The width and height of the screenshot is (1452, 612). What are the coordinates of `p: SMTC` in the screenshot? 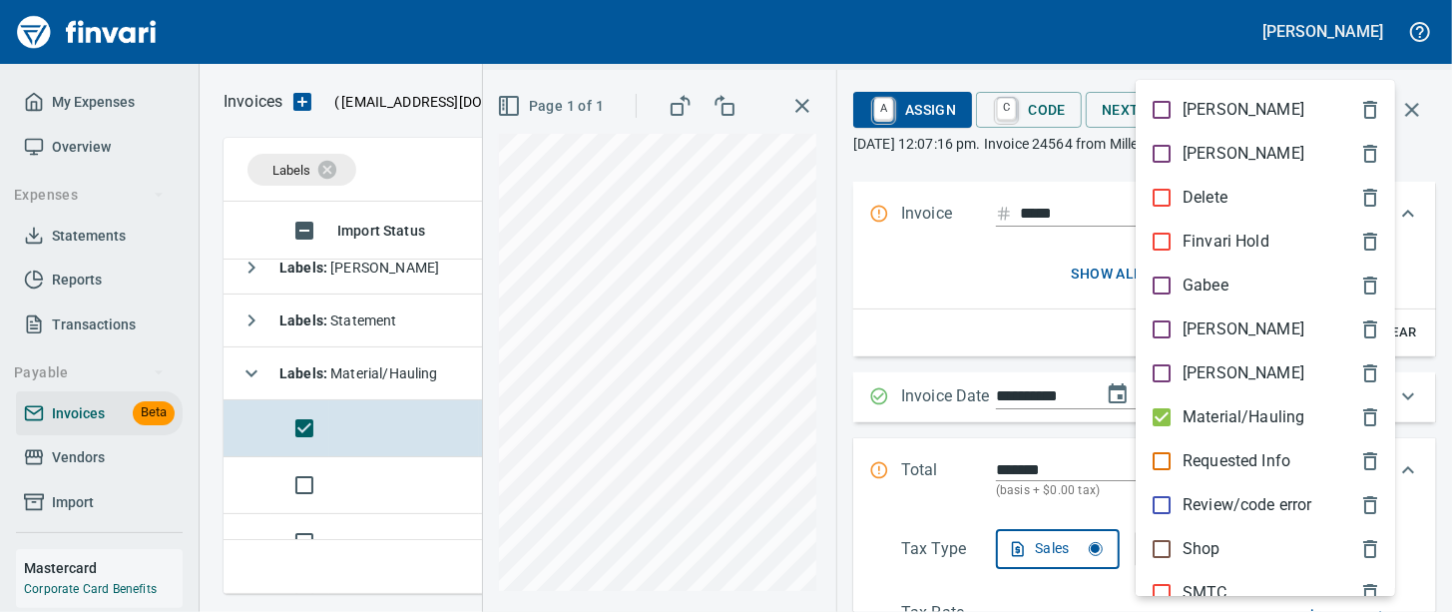 It's located at (1205, 593).